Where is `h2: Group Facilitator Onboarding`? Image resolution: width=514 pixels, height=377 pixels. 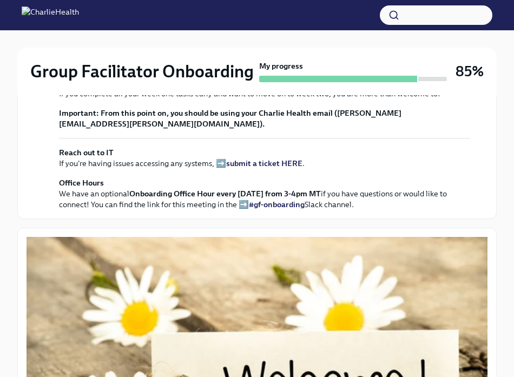 h2: Group Facilitator Onboarding is located at coordinates (142, 71).